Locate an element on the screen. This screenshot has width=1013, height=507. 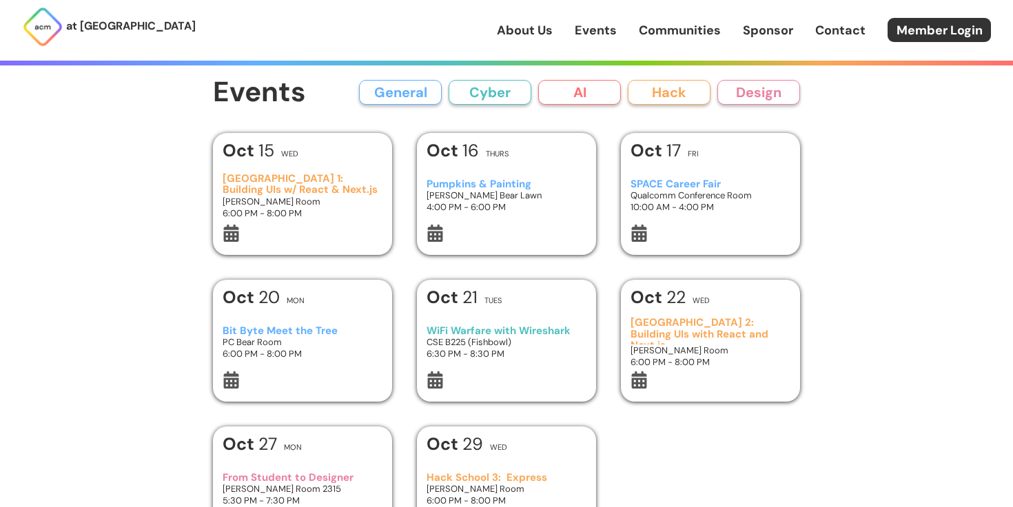
h3: 5:30 PM - 7:30 PM is located at coordinates (303, 500).